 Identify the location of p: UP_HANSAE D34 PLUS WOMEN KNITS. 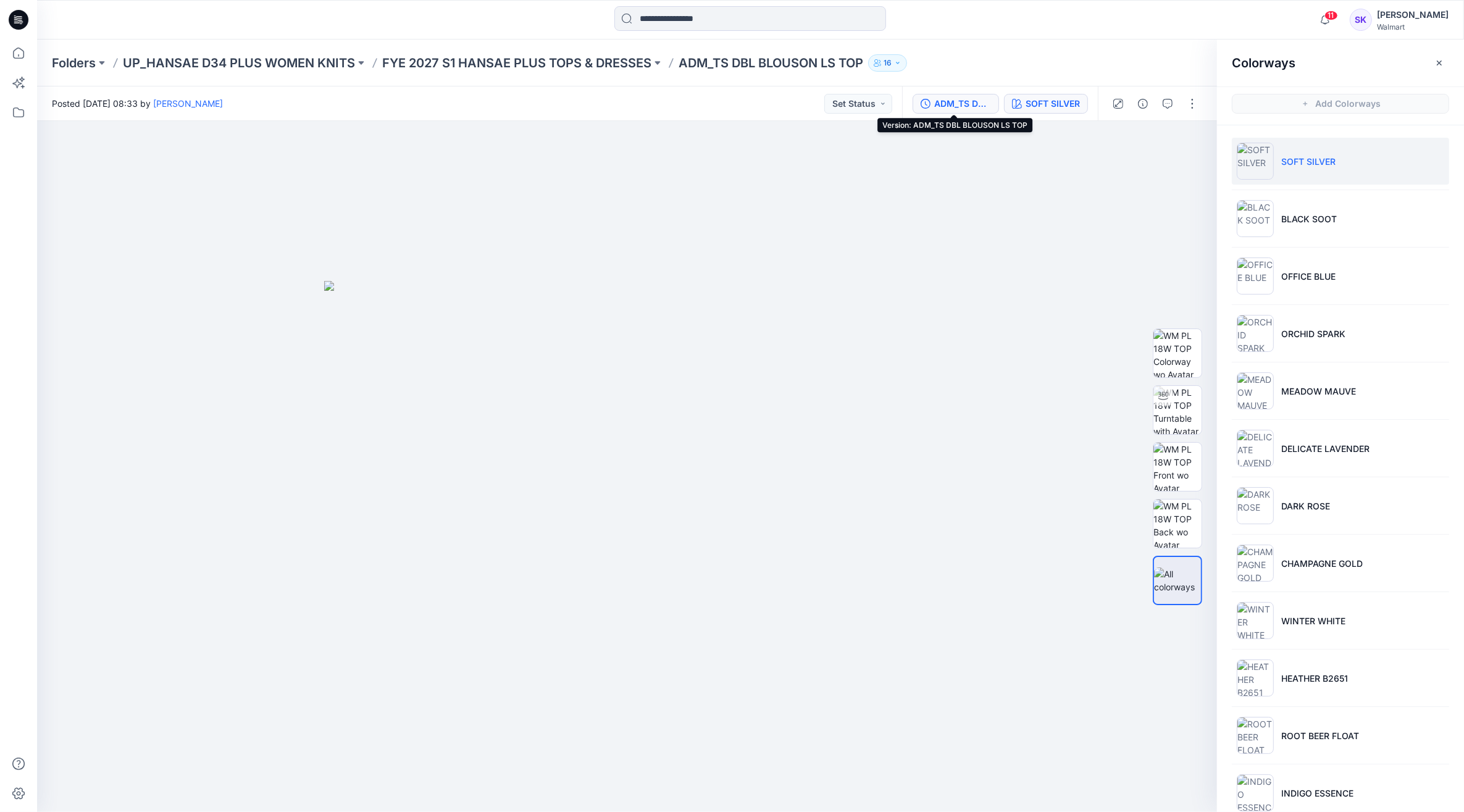
(239, 63).